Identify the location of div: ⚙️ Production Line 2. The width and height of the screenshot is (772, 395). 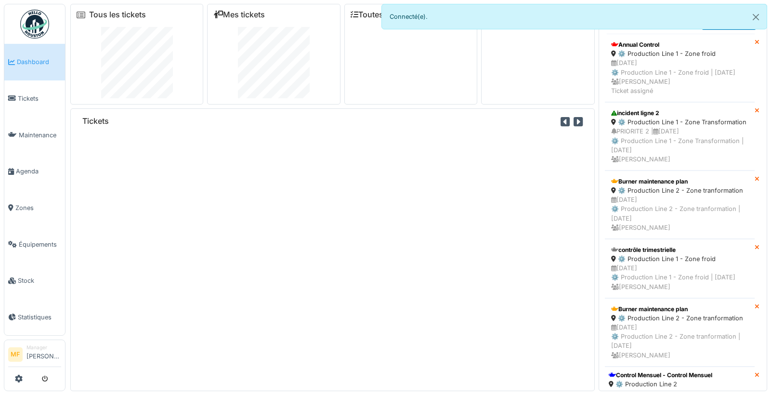
(660, 384).